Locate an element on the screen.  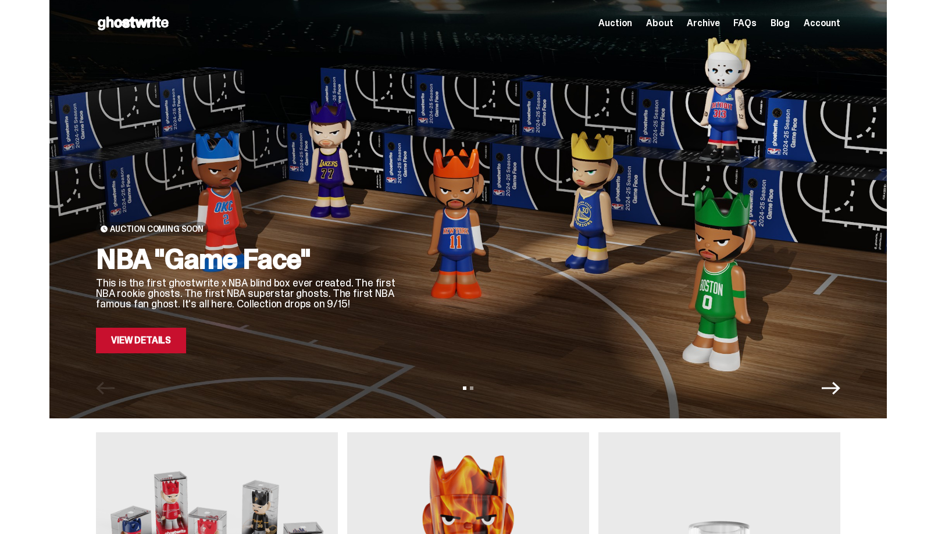
span: About is located at coordinates (659, 23).